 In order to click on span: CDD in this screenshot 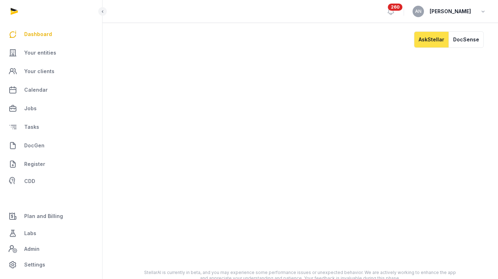, I will do `click(30, 181)`.